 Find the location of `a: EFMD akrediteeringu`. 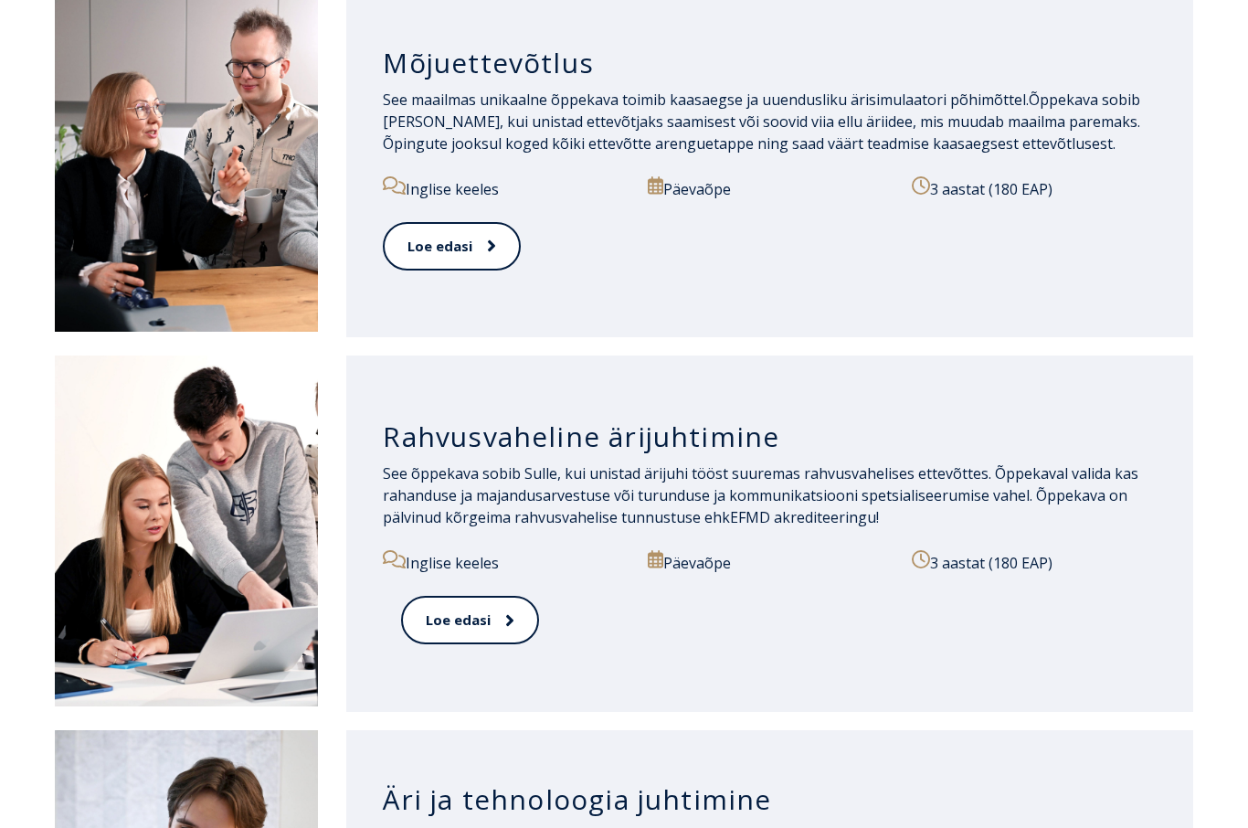

a: EFMD akrediteeringu is located at coordinates (803, 517).